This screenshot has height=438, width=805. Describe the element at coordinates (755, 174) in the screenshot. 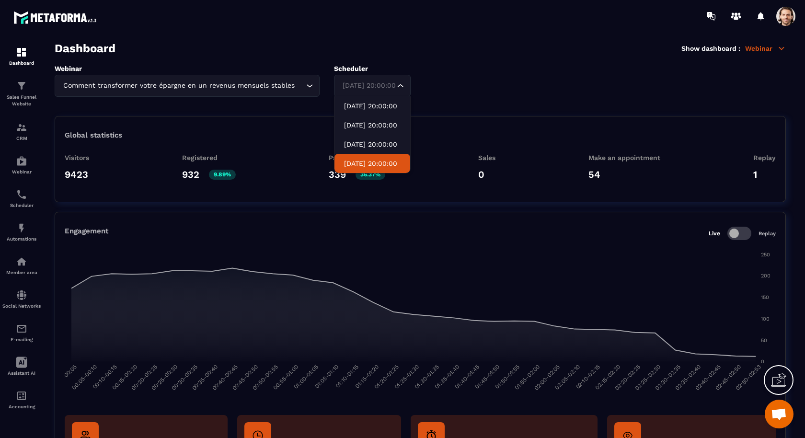

I see `p: 1` at that location.